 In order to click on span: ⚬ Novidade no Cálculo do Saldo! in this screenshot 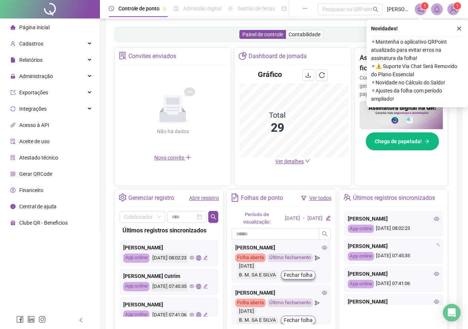, I will do `click(417, 83)`.